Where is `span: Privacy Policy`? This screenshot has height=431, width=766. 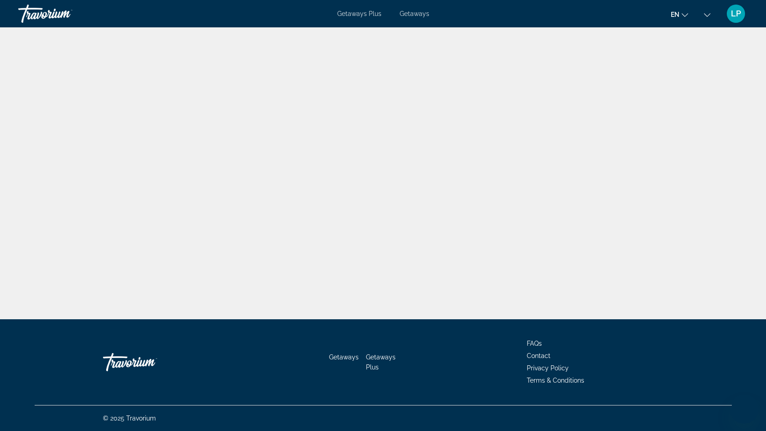
span: Privacy Policy is located at coordinates (548, 368).